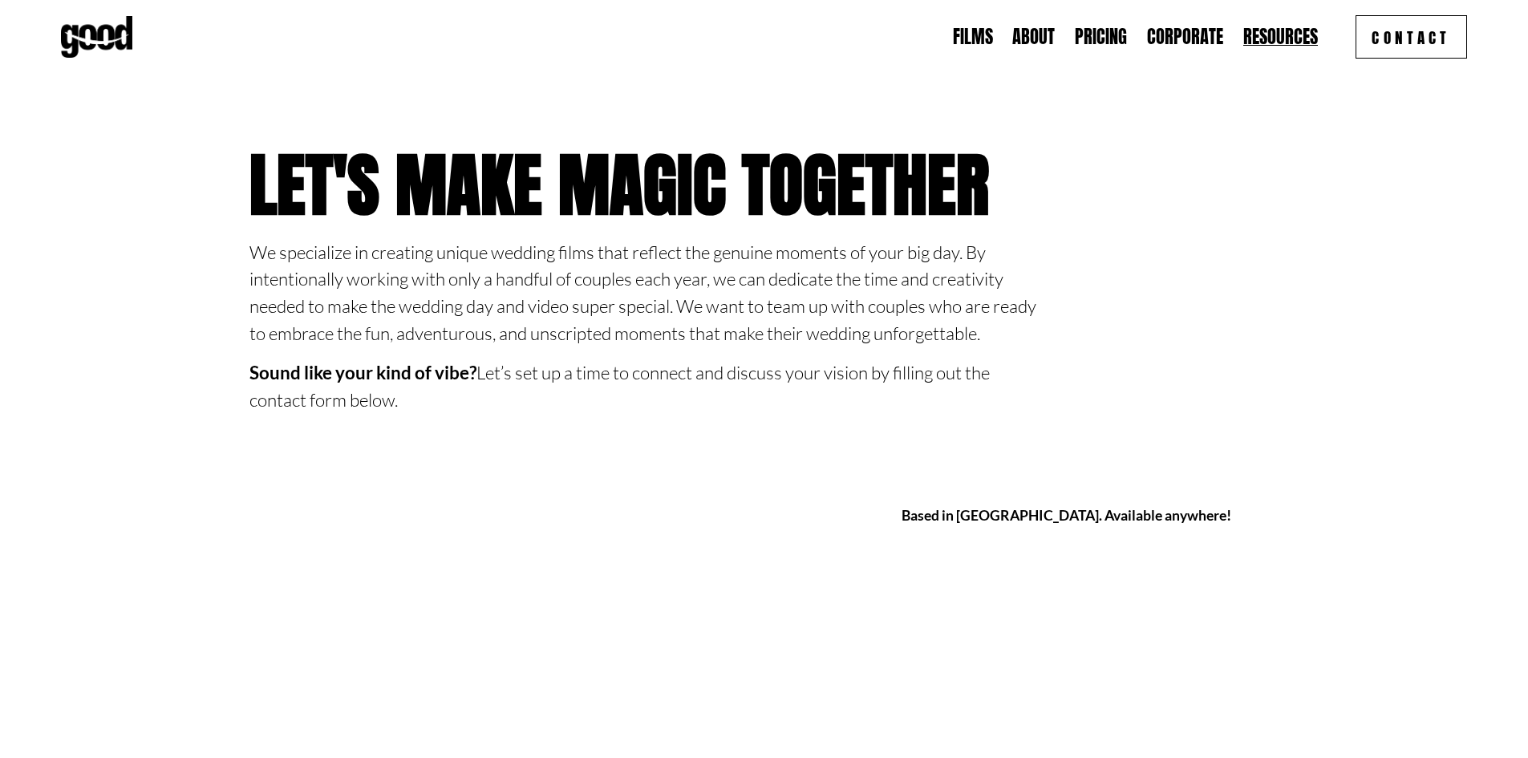 The image size is (1528, 758). What do you see at coordinates (363, 372) in the screenshot?
I see `strong: Sound like your kind of vibe?` at bounding box center [363, 372].